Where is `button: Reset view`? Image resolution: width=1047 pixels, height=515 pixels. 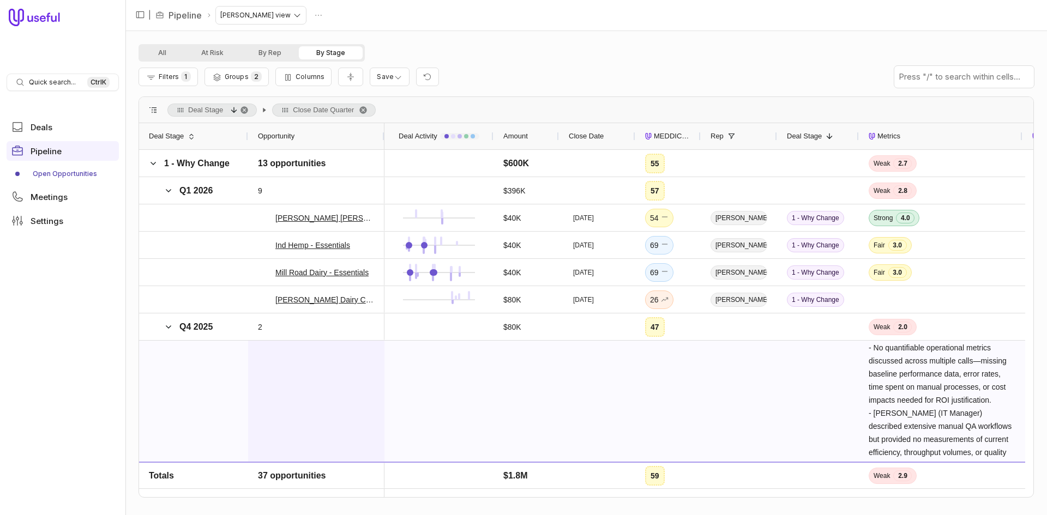 button: Reset view is located at coordinates (428, 77).